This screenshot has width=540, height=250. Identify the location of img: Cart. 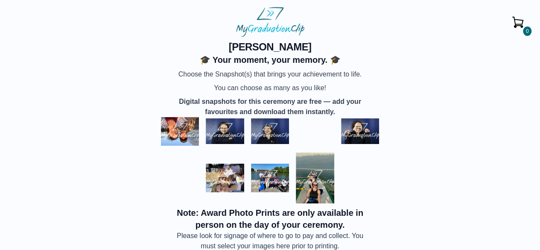
(517, 22).